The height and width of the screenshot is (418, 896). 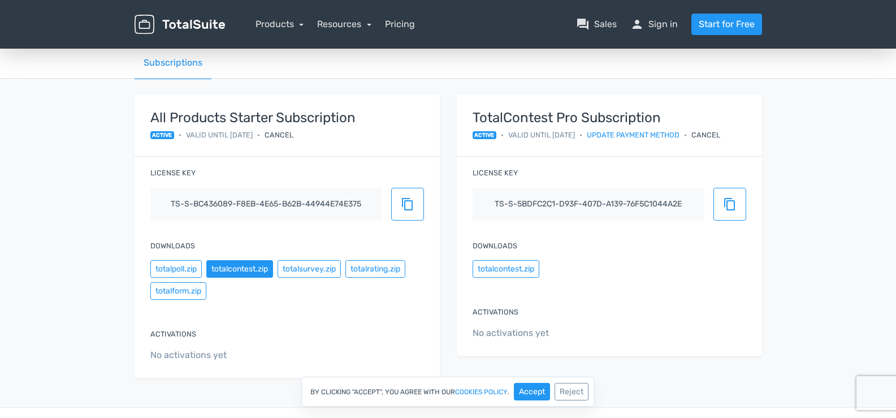 What do you see at coordinates (654, 24) in the screenshot?
I see `a: personSign in` at bounding box center [654, 24].